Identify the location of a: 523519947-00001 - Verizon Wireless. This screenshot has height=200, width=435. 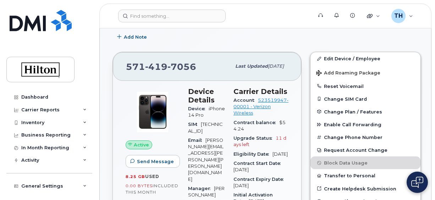
(261, 107).